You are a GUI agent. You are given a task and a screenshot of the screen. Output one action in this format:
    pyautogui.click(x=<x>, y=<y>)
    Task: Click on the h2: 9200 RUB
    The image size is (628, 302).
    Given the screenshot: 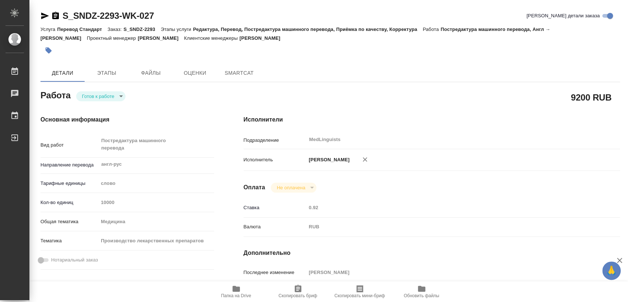 What is the action you would take?
    pyautogui.click(x=591, y=97)
    